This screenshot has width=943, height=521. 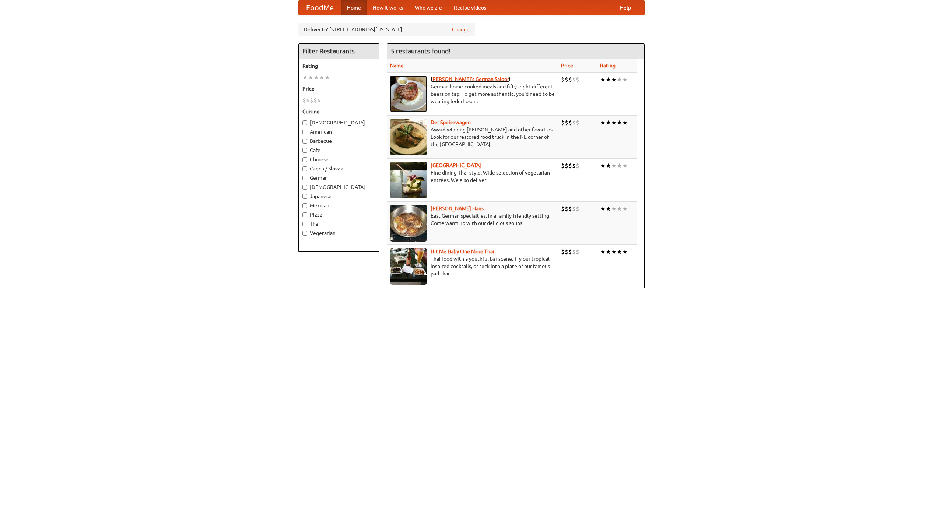 I want to click on ng-pluralize: 5 restaurants found!, so click(x=421, y=51).